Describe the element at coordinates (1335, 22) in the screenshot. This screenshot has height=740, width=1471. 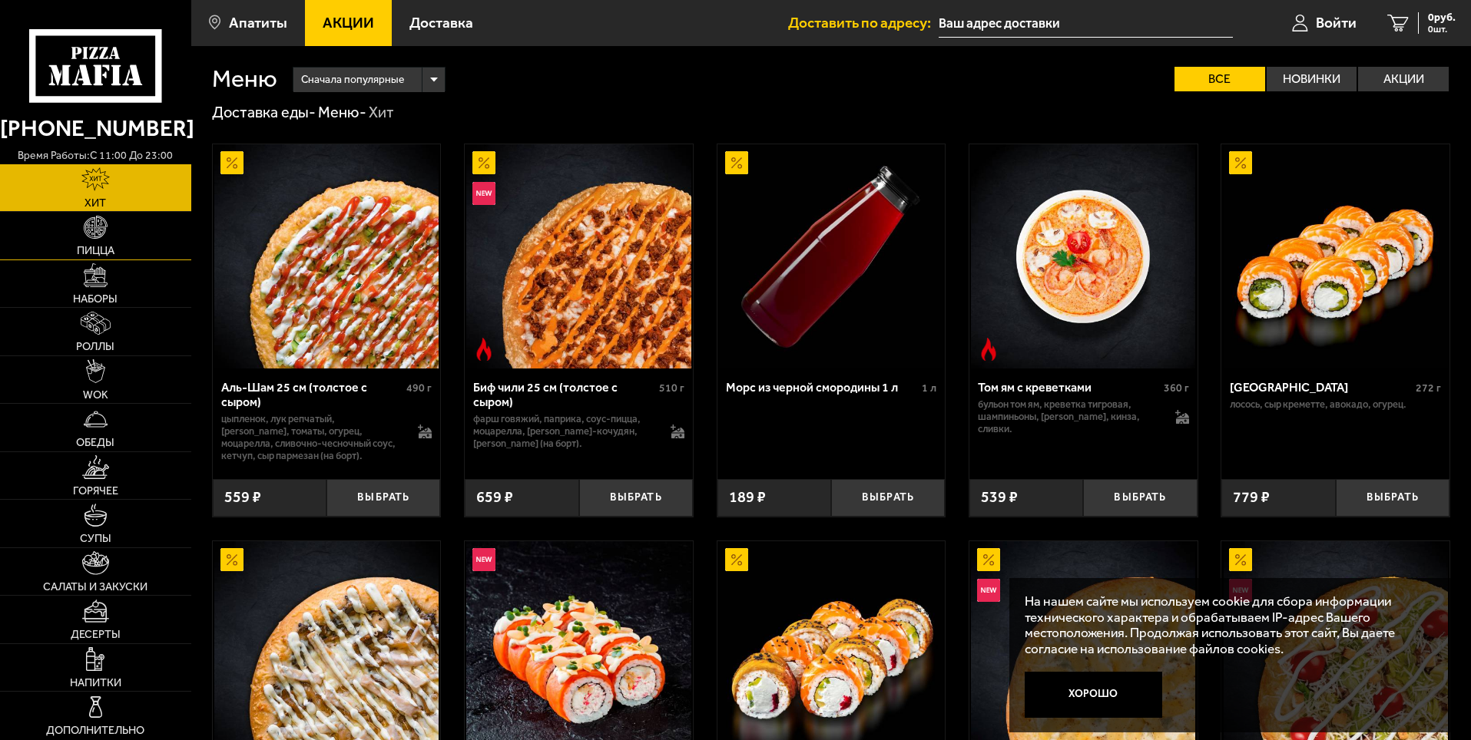
I see `span: Войти` at that location.